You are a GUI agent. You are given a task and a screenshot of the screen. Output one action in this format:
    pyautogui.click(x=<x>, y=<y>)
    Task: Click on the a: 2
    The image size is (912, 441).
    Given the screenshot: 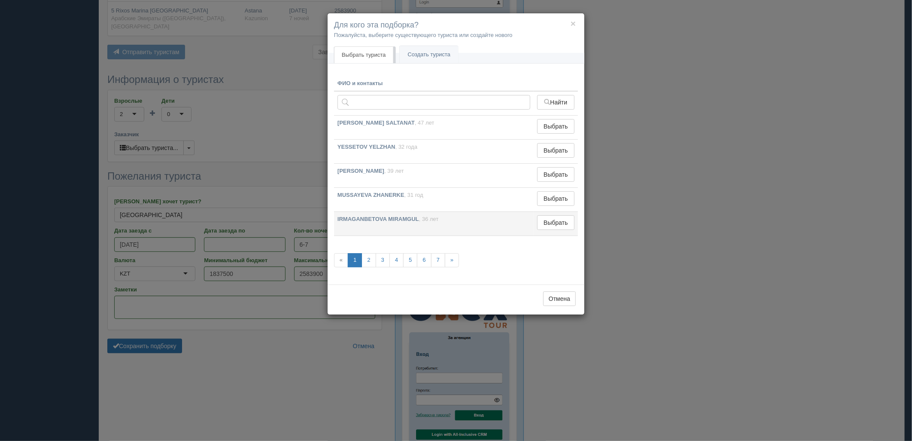 What is the action you would take?
    pyautogui.click(x=369, y=260)
    